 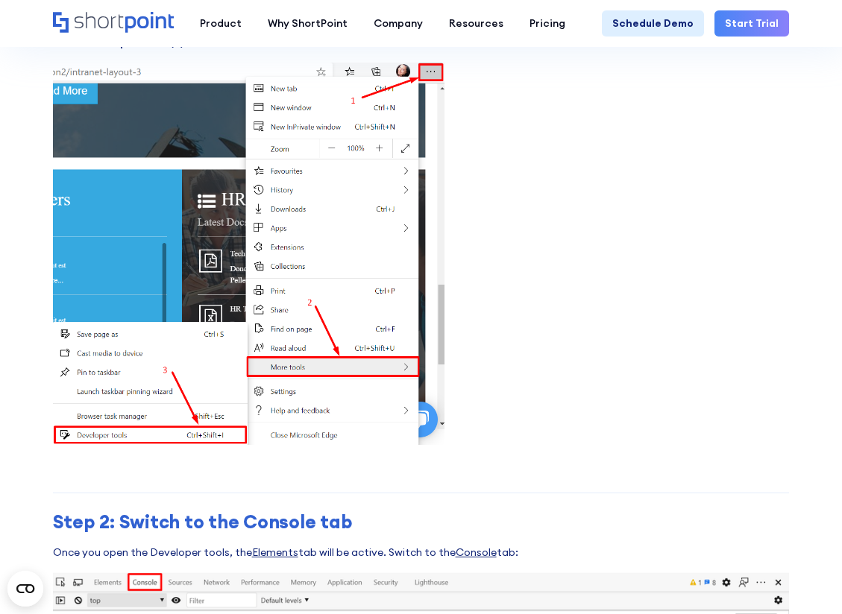 What do you see at coordinates (708, 528) in the screenshot?
I see `div: Chat Widget` at bounding box center [708, 528].